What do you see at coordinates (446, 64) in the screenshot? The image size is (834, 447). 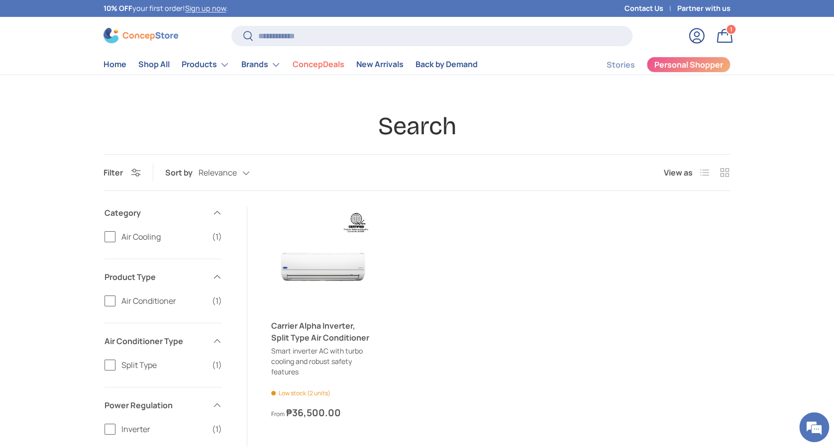 I see `a: Back by Demand` at bounding box center [446, 64].